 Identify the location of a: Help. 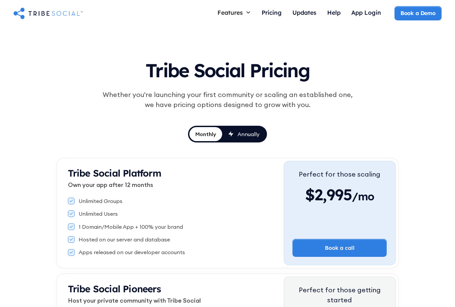
(334, 13).